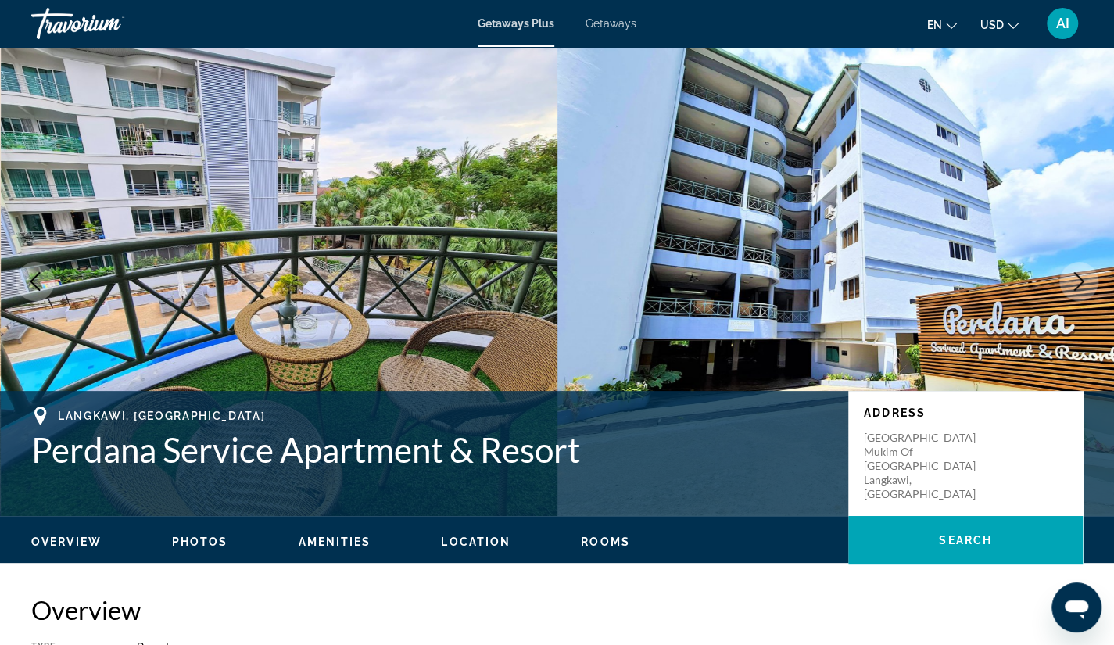 The width and height of the screenshot is (1114, 645). Describe the element at coordinates (611, 23) in the screenshot. I see `span: Getaways` at that location.